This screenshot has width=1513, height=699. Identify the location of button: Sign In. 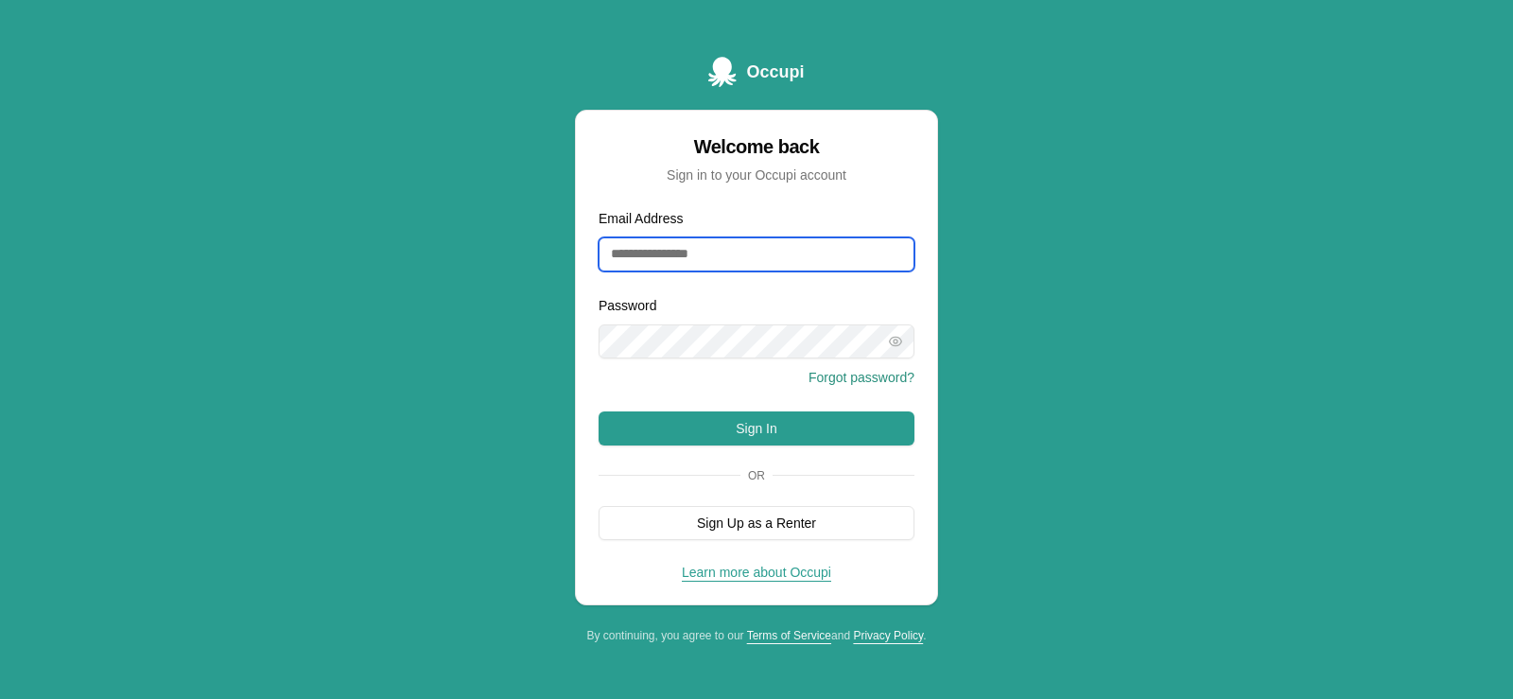
(756, 428).